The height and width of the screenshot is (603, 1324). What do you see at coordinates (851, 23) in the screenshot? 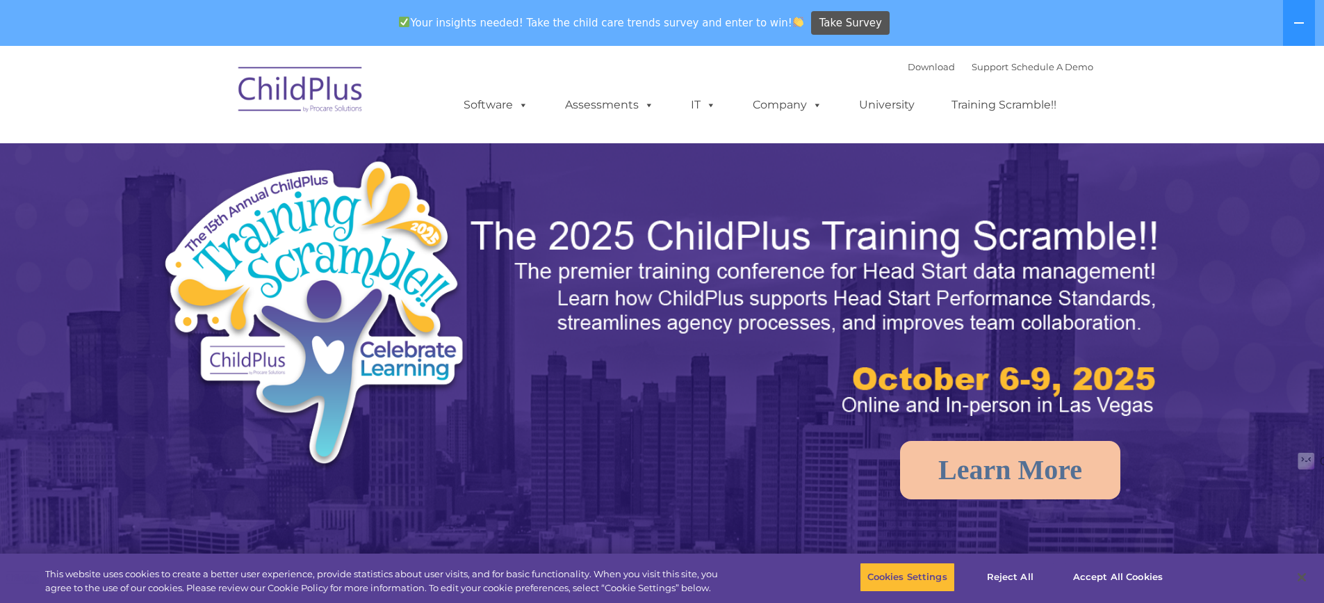
I see `span: Take Survey` at bounding box center [851, 23].